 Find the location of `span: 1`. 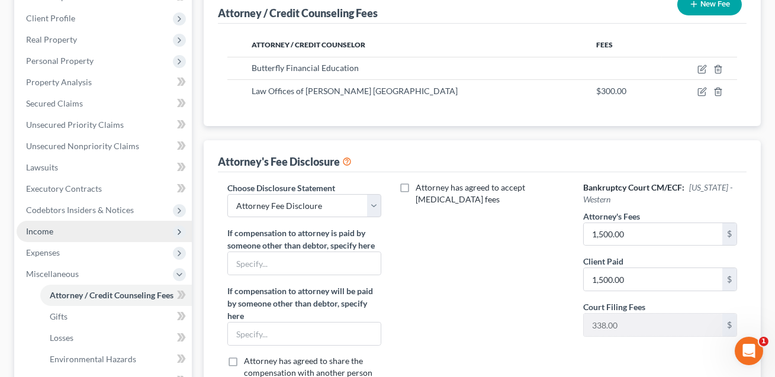

span: 1 is located at coordinates (763, 341).